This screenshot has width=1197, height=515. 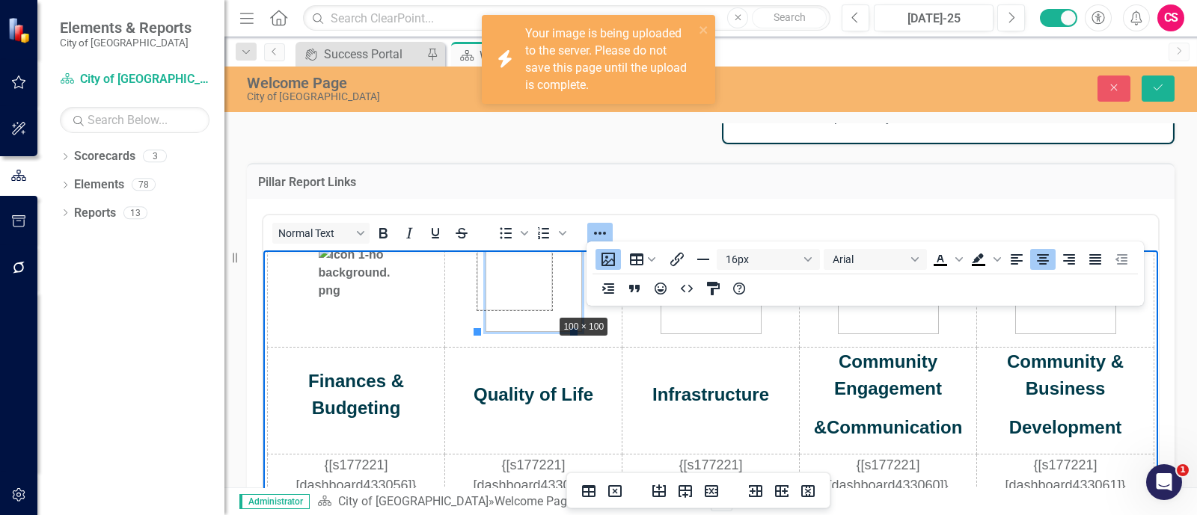 What do you see at coordinates (713, 289) in the screenshot?
I see `button: CSS Editor` at bounding box center [713, 289].